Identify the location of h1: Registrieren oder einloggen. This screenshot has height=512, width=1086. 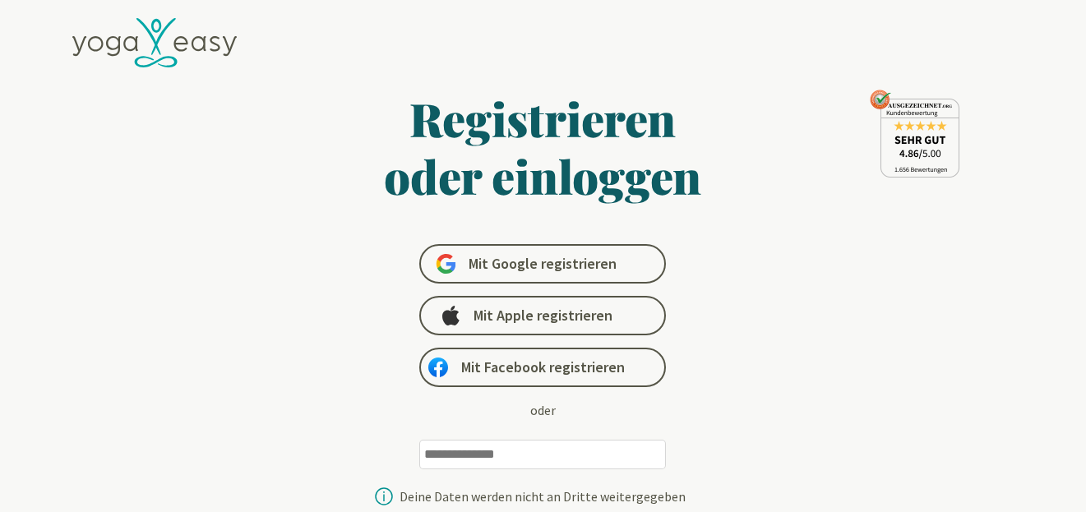
(543, 147).